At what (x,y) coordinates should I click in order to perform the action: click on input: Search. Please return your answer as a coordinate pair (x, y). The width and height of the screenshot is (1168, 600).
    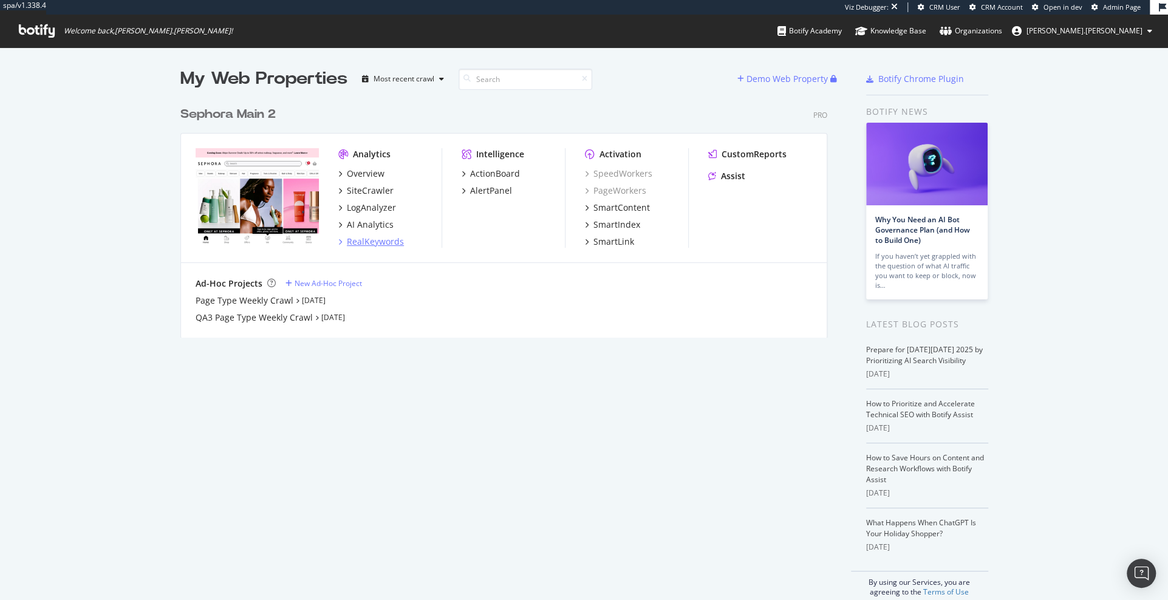
    Looking at the image, I should click on (525, 79).